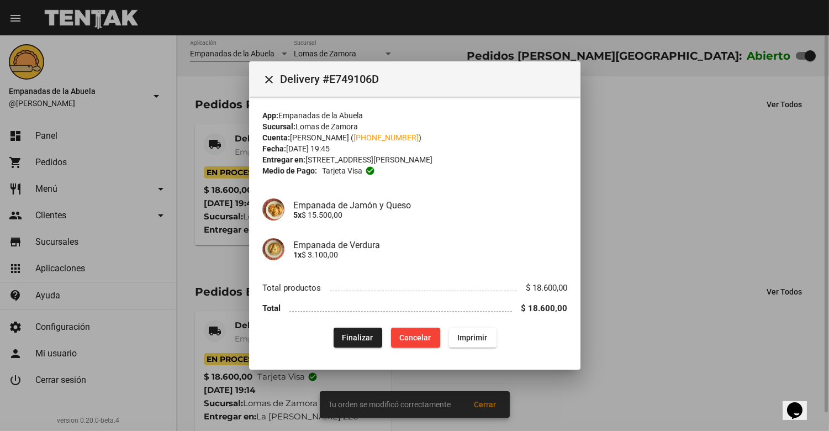  I want to click on strong: Fecha:, so click(274, 149).